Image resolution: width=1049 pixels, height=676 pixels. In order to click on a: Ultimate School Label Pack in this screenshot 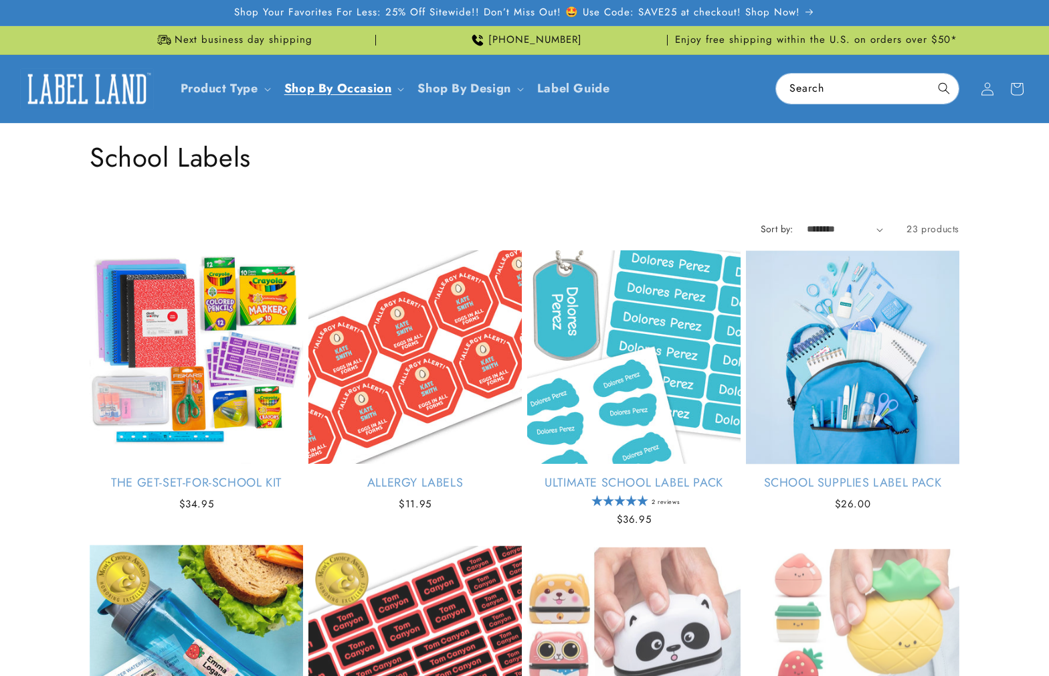, I will do `click(634, 482)`.